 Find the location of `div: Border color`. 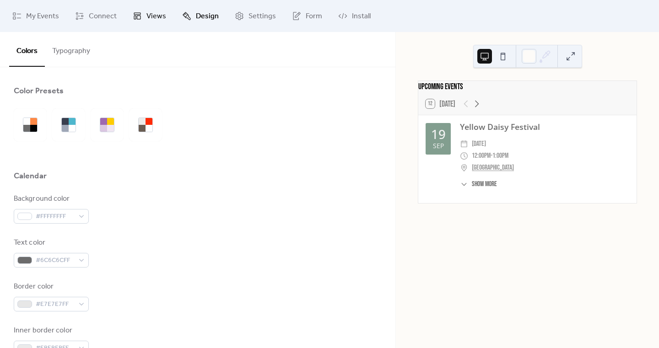

div: Border color is located at coordinates (50, 287).